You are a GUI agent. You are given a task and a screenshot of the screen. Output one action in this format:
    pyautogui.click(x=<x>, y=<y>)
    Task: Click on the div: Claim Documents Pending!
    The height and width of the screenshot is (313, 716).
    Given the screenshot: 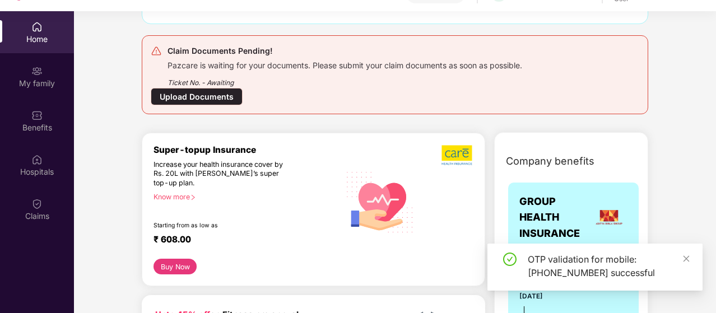 What is the action you would take?
    pyautogui.click(x=344, y=51)
    